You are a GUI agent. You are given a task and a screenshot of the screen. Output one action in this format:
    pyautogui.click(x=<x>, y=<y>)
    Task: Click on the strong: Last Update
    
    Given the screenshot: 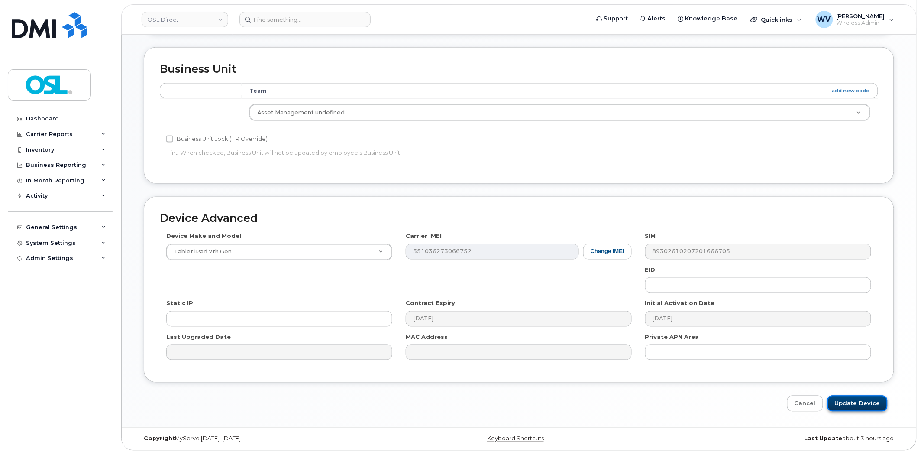 What is the action you would take?
    pyautogui.click(x=824, y=438)
    